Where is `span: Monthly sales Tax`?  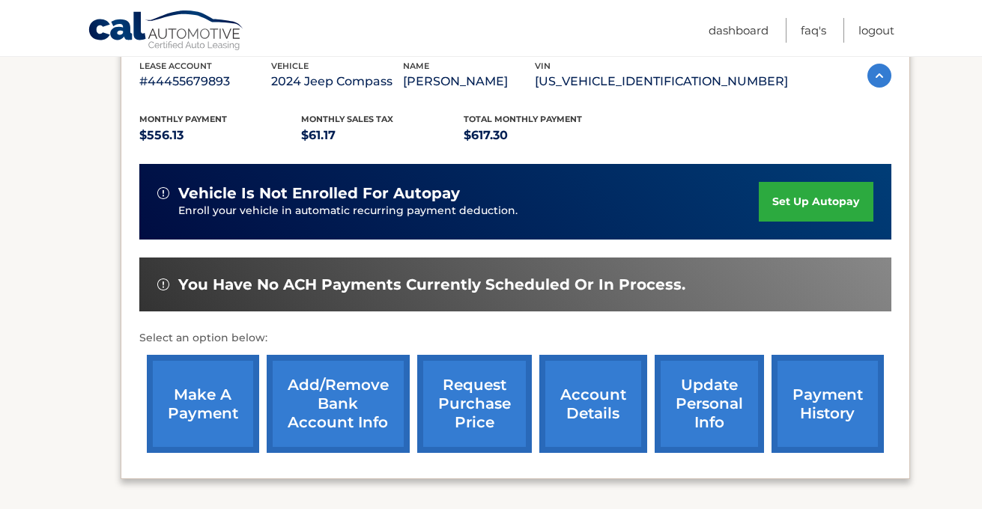
span: Monthly sales Tax is located at coordinates (347, 119).